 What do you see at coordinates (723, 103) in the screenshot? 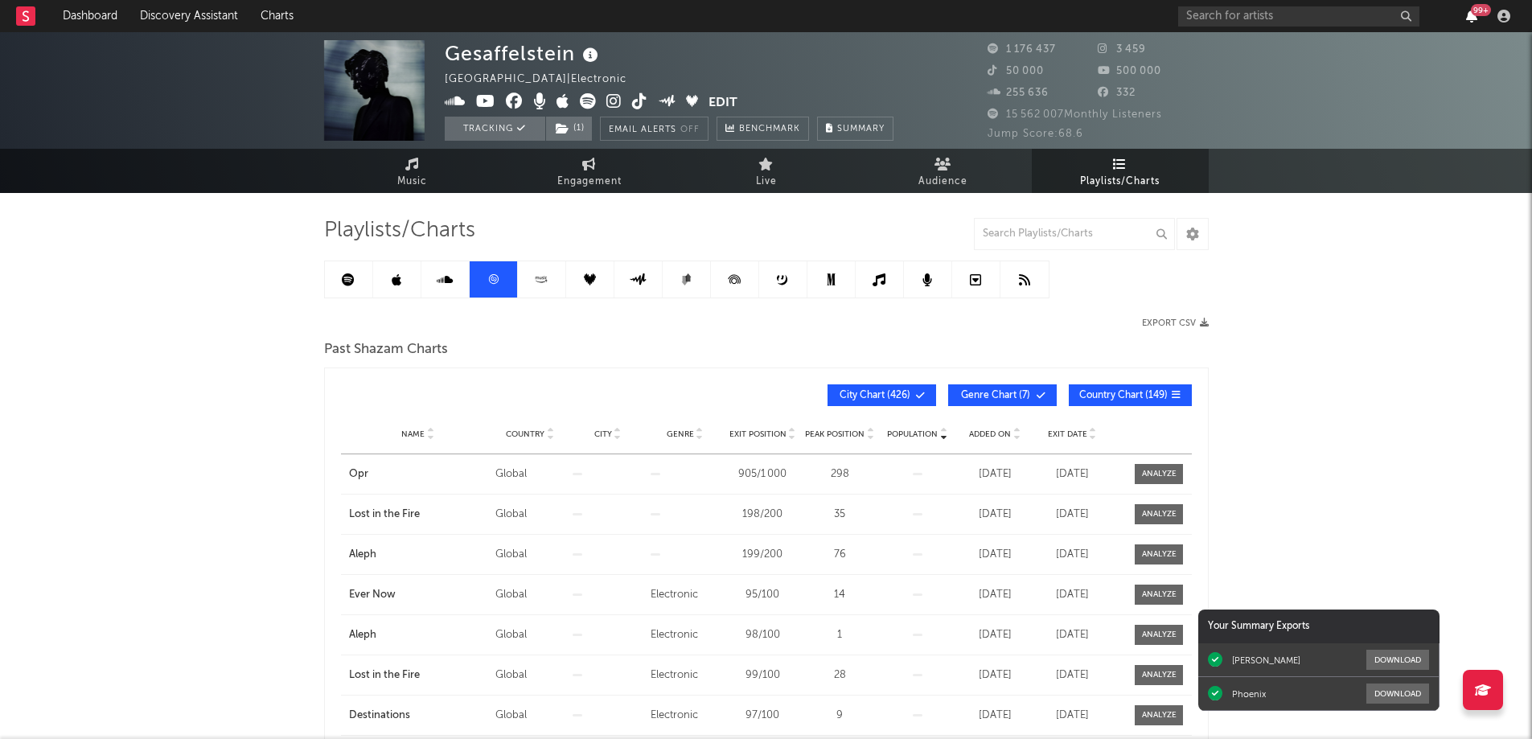
I see `button: Edit` at bounding box center [723, 103].